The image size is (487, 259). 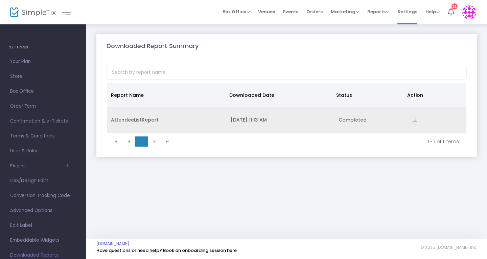 What do you see at coordinates (142, 141) in the screenshot?
I see `span: Page 1` at bounding box center [142, 141].